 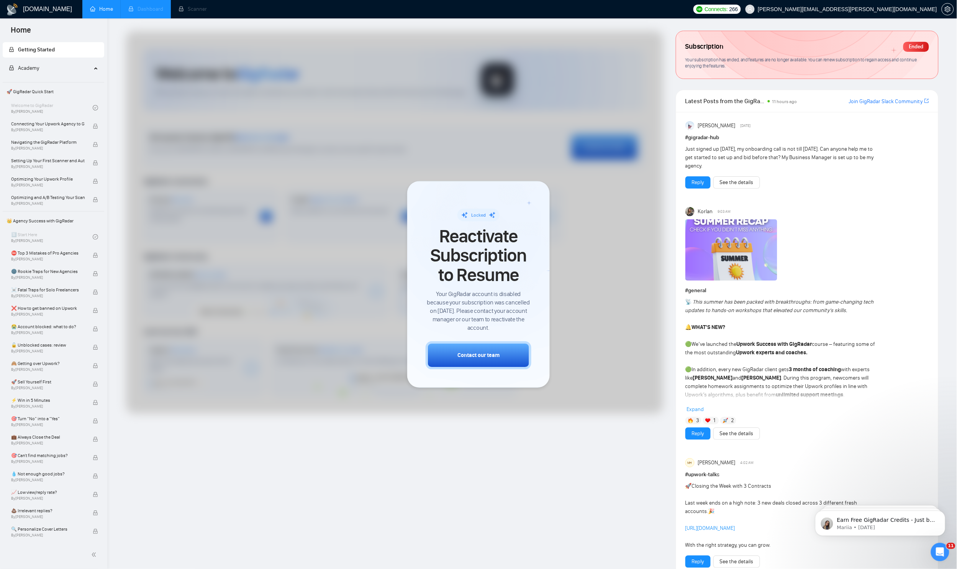 I want to click on span: 3, so click(x=698, y=420).